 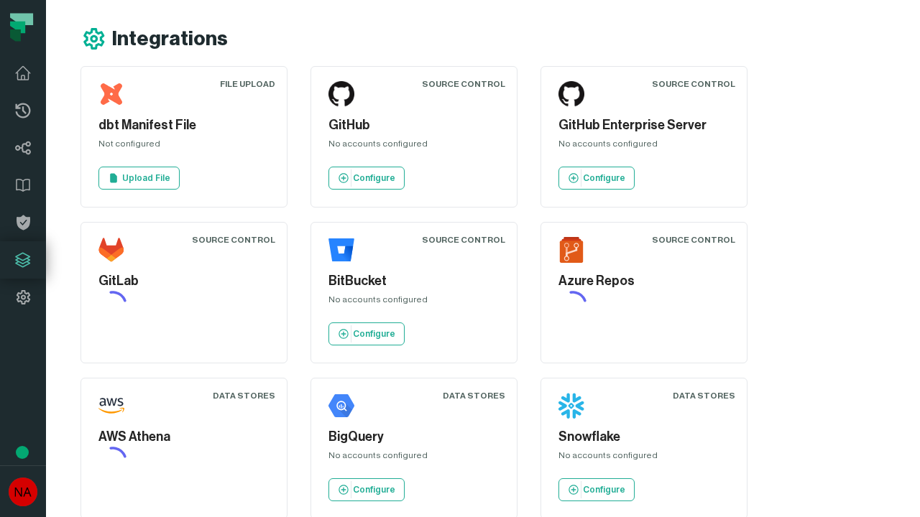 What do you see at coordinates (247, 84) in the screenshot?
I see `div: File Upload` at bounding box center [247, 84].